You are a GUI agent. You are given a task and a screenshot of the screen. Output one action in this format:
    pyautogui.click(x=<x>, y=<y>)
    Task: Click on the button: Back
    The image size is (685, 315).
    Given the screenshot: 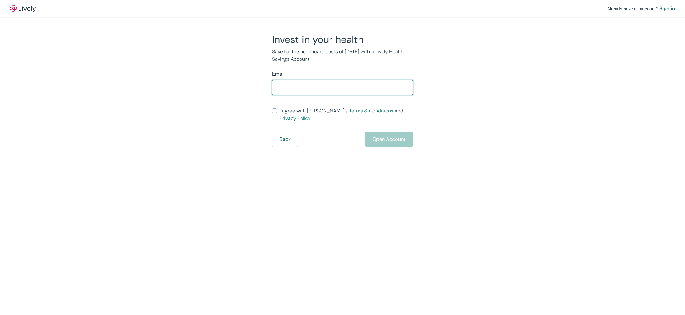 What is the action you would take?
    pyautogui.click(x=285, y=139)
    